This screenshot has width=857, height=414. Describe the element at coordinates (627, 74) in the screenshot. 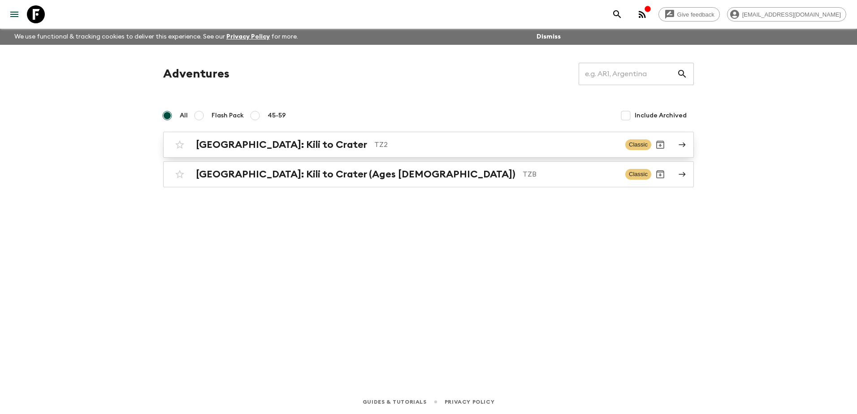

I see `input: e.g. AR1, Argentina` at that location.